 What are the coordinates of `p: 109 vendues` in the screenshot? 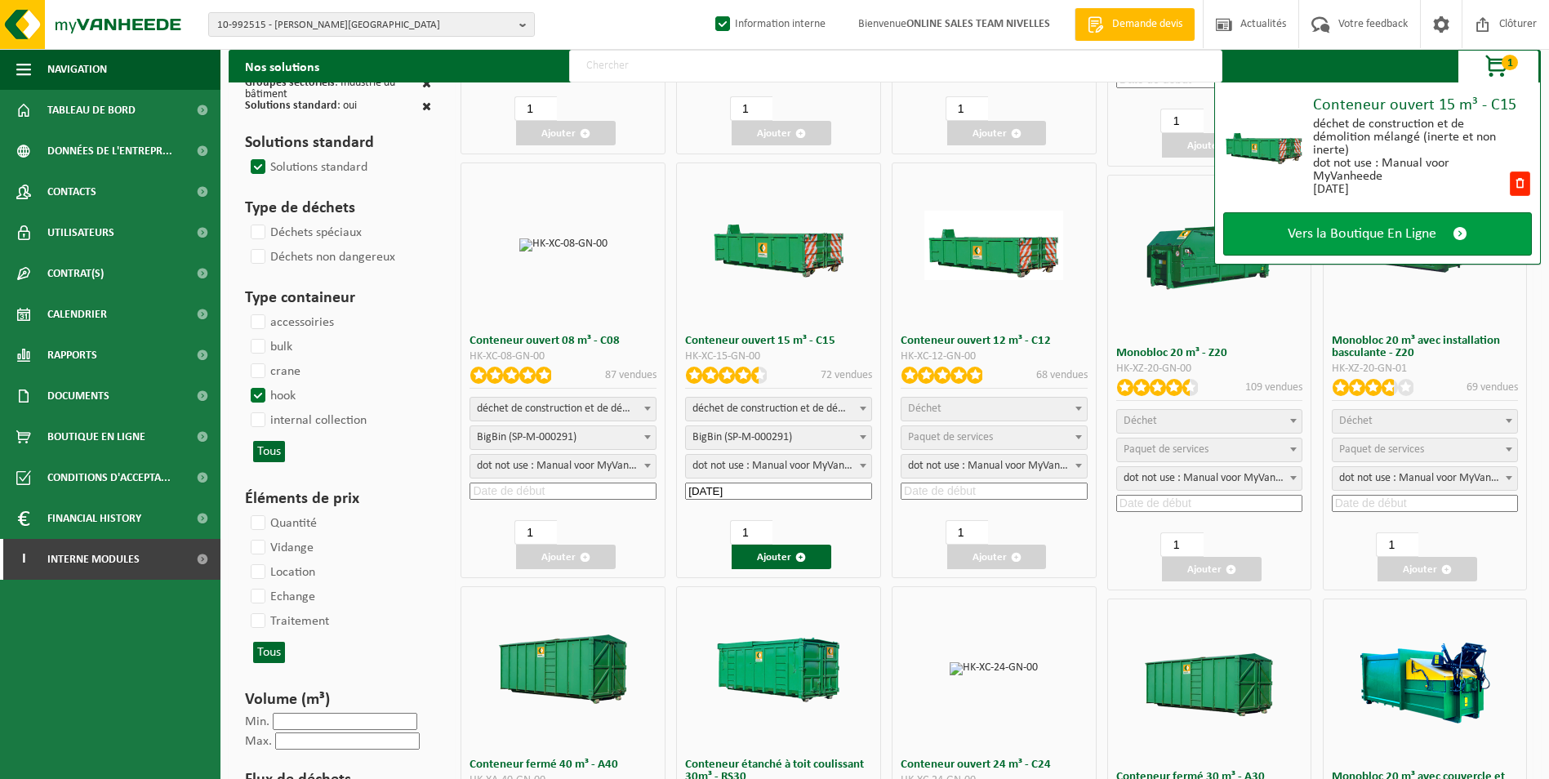 It's located at (1274, 387).